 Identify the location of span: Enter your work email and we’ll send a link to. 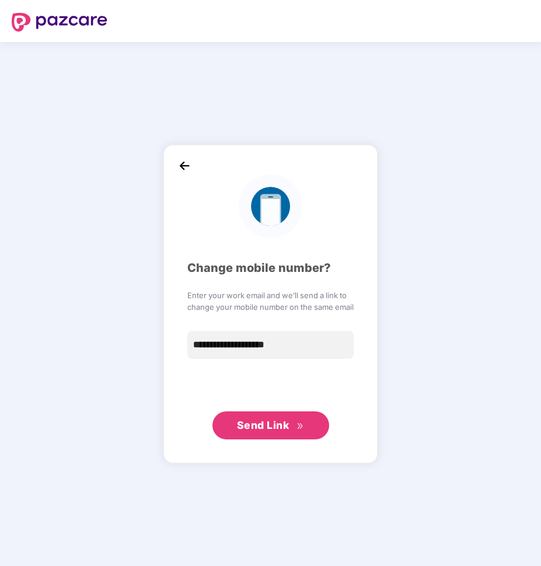
(270, 295).